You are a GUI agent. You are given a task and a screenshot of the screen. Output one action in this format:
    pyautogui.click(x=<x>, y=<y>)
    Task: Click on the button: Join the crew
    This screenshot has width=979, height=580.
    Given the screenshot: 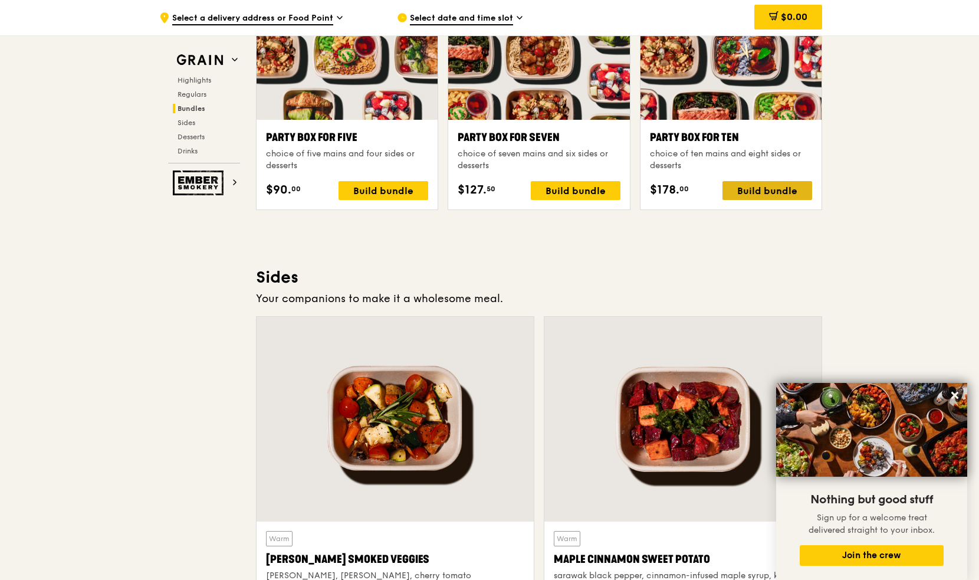 What is the action you would take?
    pyautogui.click(x=871, y=555)
    